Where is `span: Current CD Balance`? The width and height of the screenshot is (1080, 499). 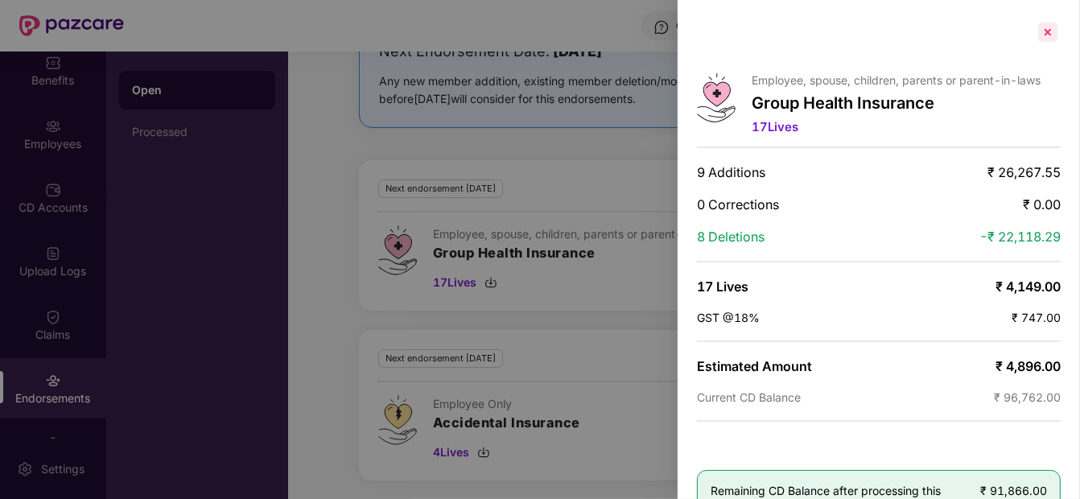
span: Current CD Balance is located at coordinates (748, 397).